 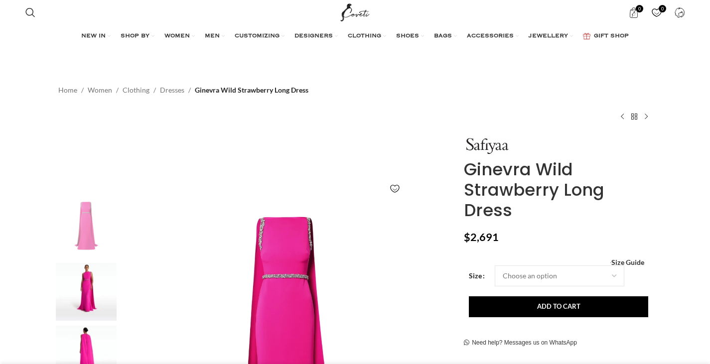 I want to click on nav: Breadcrumb, so click(x=183, y=90).